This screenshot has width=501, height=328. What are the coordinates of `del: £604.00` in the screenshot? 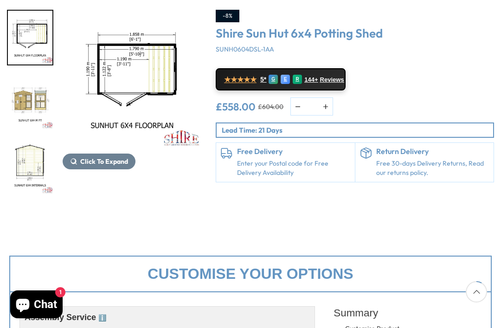 It's located at (270, 107).